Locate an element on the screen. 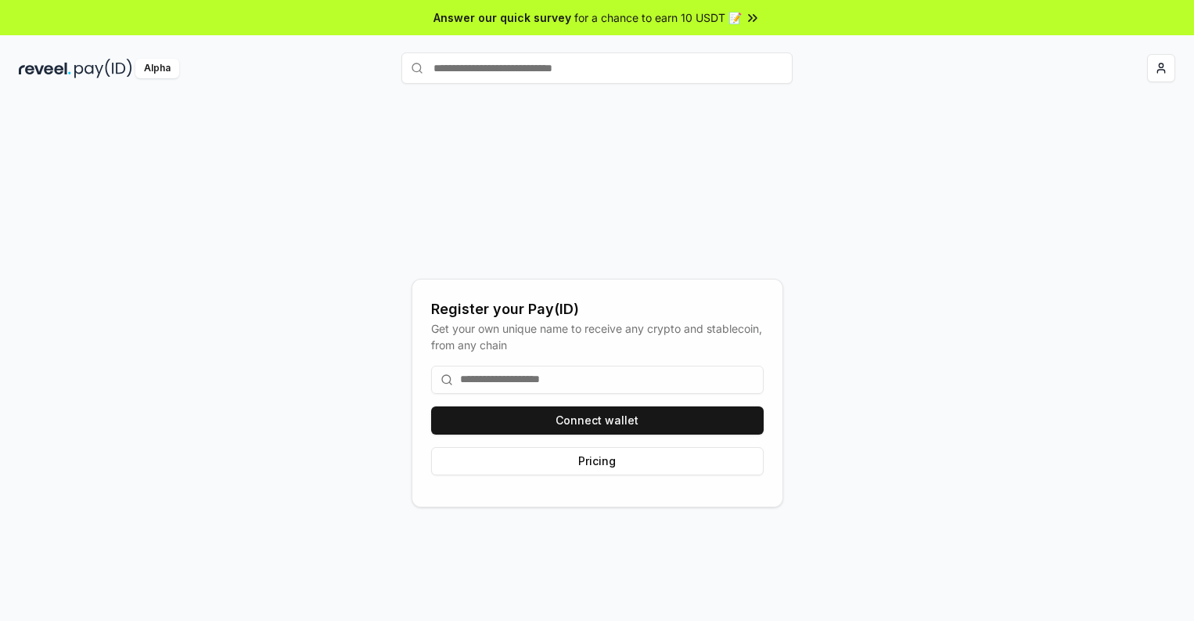 The width and height of the screenshot is (1194, 621). button: Connect wallet is located at coordinates (597, 420).